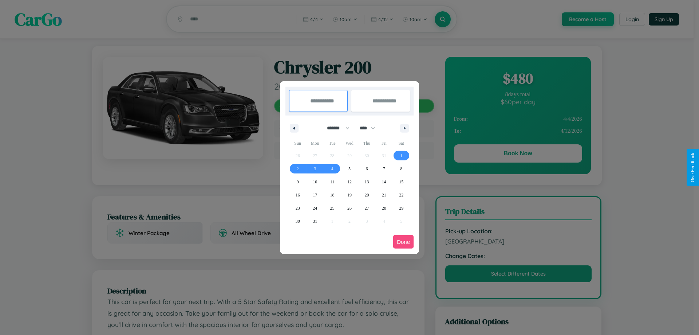 The width and height of the screenshot is (699, 335). What do you see at coordinates (315, 143) in the screenshot?
I see `span: Mon` at bounding box center [315, 143].